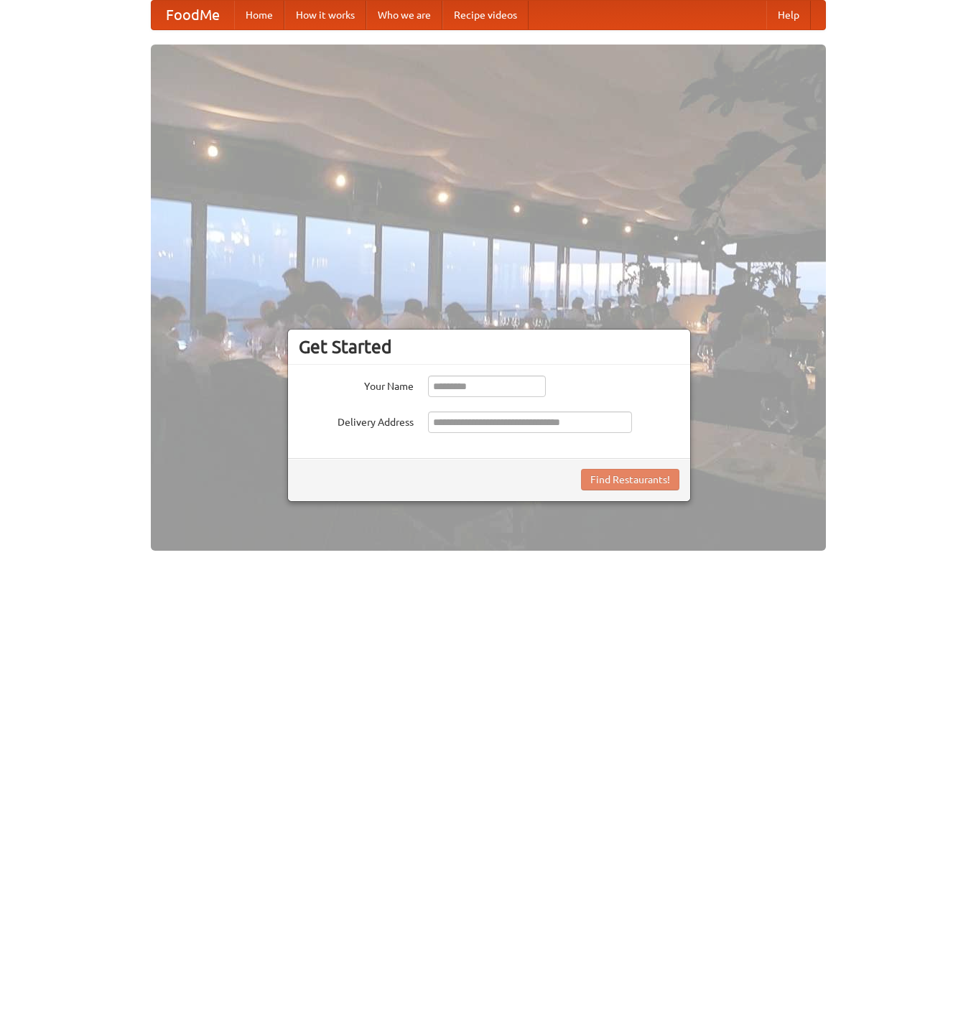 The image size is (976, 1016). Describe the element at coordinates (192, 15) in the screenshot. I see `a: FoodMe` at that location.